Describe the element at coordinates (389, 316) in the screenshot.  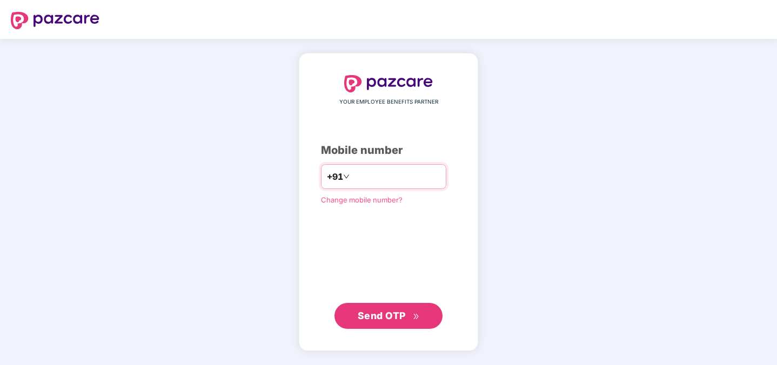
I see `button: Send OTPdouble-right` at that location.